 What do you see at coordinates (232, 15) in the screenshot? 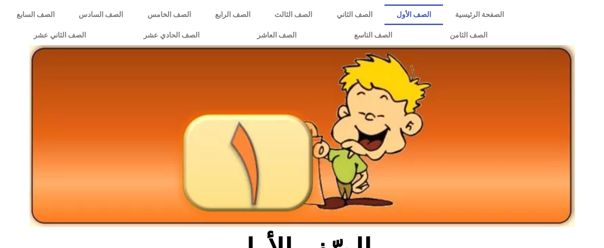
I see `a: الصف الرابع` at bounding box center [232, 15].